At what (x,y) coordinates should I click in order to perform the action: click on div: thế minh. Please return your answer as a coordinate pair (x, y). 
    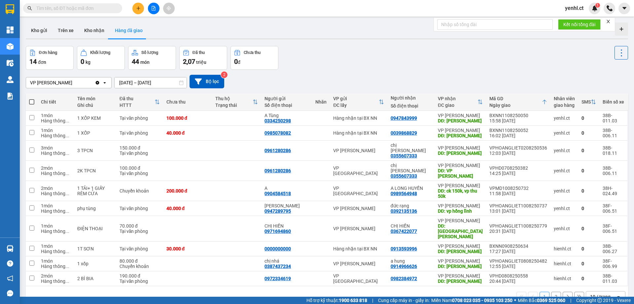
    Looking at the image, I should click on (287, 206).